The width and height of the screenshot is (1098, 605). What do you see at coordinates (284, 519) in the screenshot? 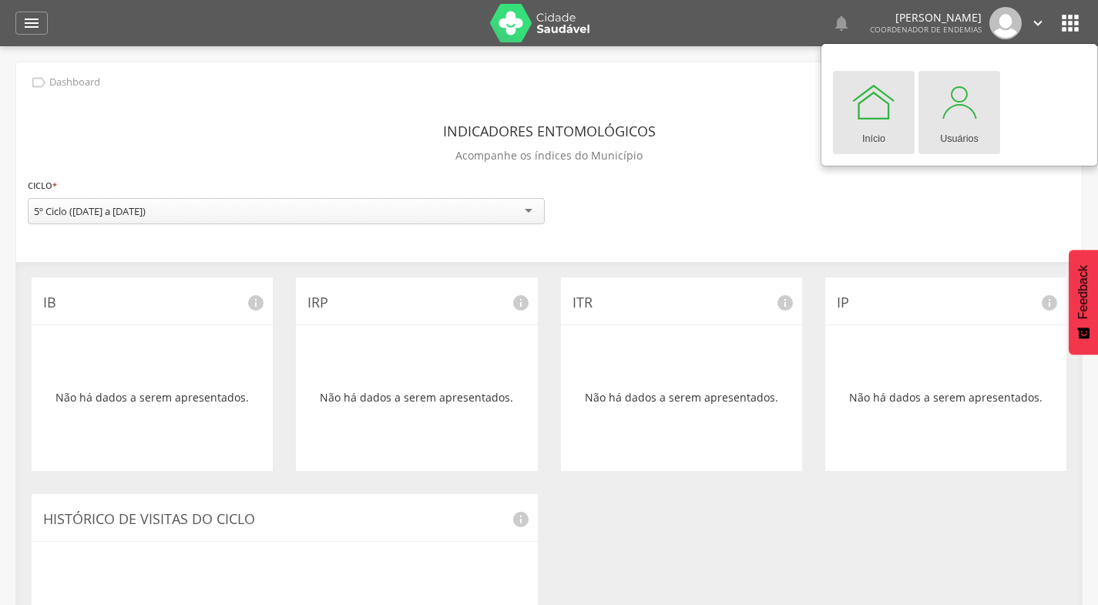
I see `p: Histórico de Visitas do Ciclo` at bounding box center [284, 519].